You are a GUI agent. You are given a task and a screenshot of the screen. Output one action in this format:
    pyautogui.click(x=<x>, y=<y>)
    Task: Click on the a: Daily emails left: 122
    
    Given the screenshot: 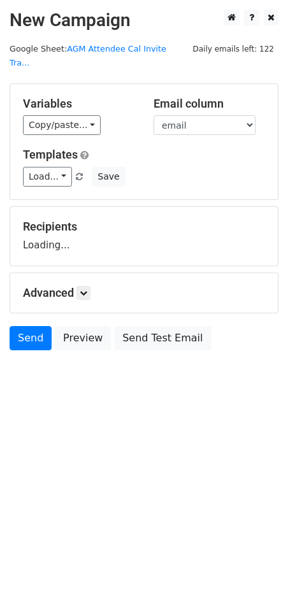 What is the action you would take?
    pyautogui.click(x=233, y=48)
    